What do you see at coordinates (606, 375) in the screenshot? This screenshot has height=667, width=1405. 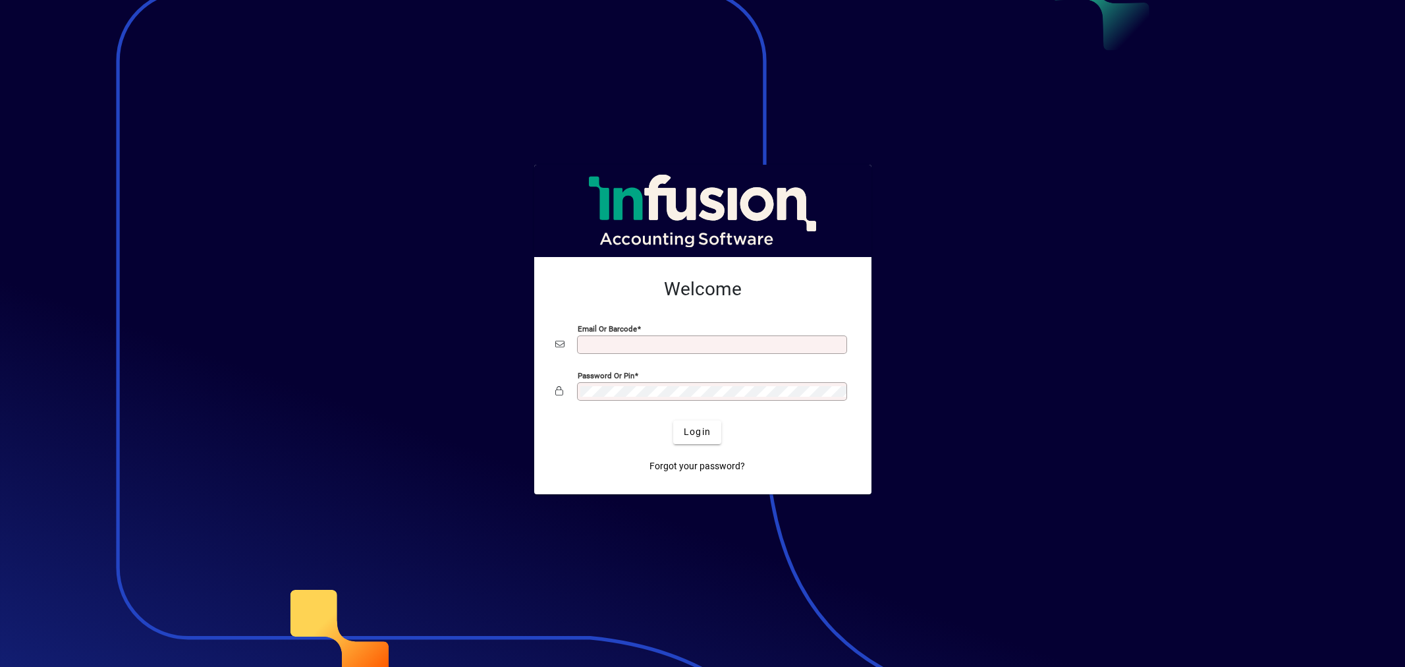 I see `mat-label: Password or Pin` at bounding box center [606, 375].